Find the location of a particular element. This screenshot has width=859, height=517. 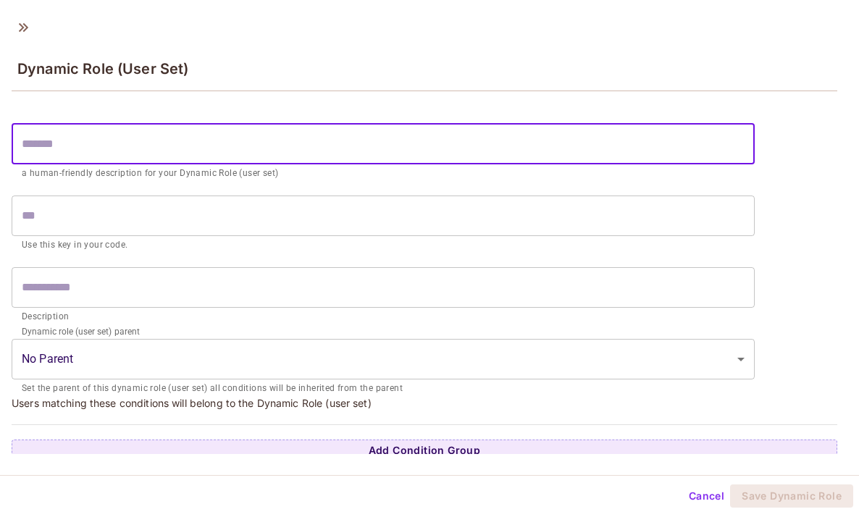

button: Cancel is located at coordinates (706, 496).